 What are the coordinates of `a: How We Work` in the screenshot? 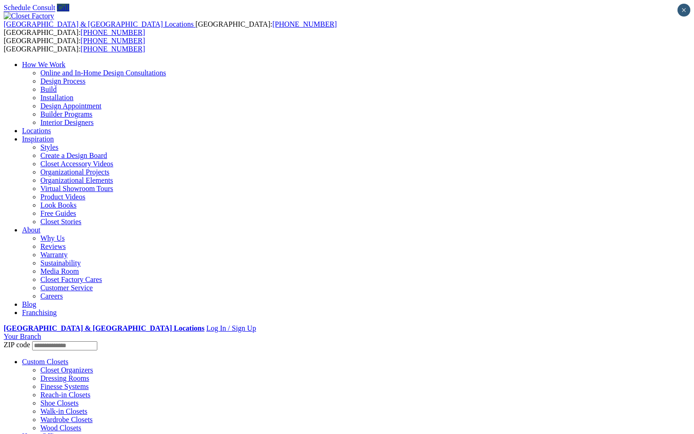 It's located at (44, 64).